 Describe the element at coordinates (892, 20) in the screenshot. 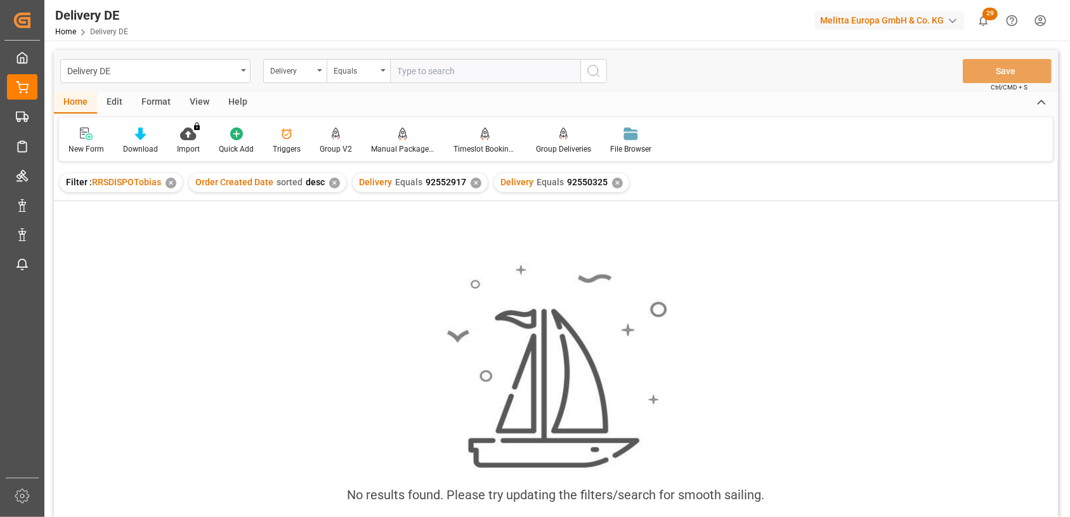

I see `button: Melitta Europa GmbH & Co. KG` at that location.